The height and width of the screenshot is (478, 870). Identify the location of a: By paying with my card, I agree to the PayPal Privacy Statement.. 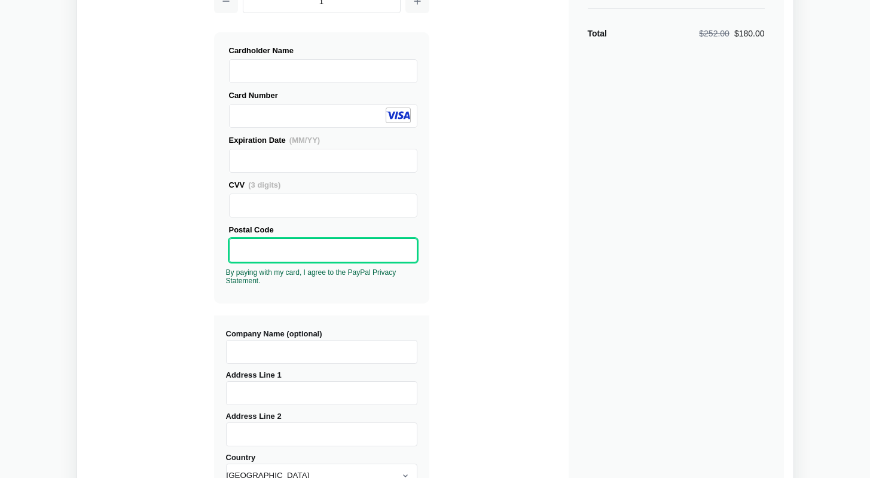
(311, 277).